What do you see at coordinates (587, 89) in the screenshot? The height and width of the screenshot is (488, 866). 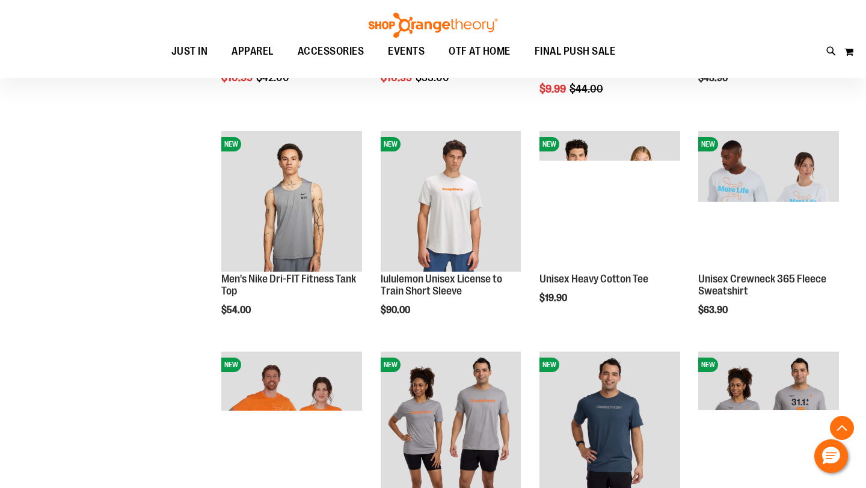 I see `span: $44.00` at bounding box center [587, 89].